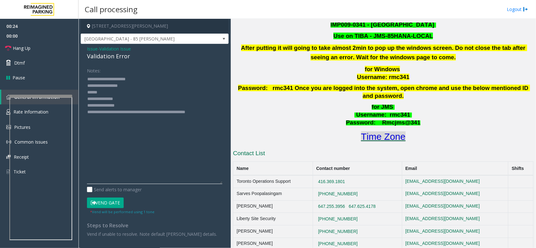  Describe the element at coordinates (383, 69) in the screenshot. I see `span: for Windows` at that location.